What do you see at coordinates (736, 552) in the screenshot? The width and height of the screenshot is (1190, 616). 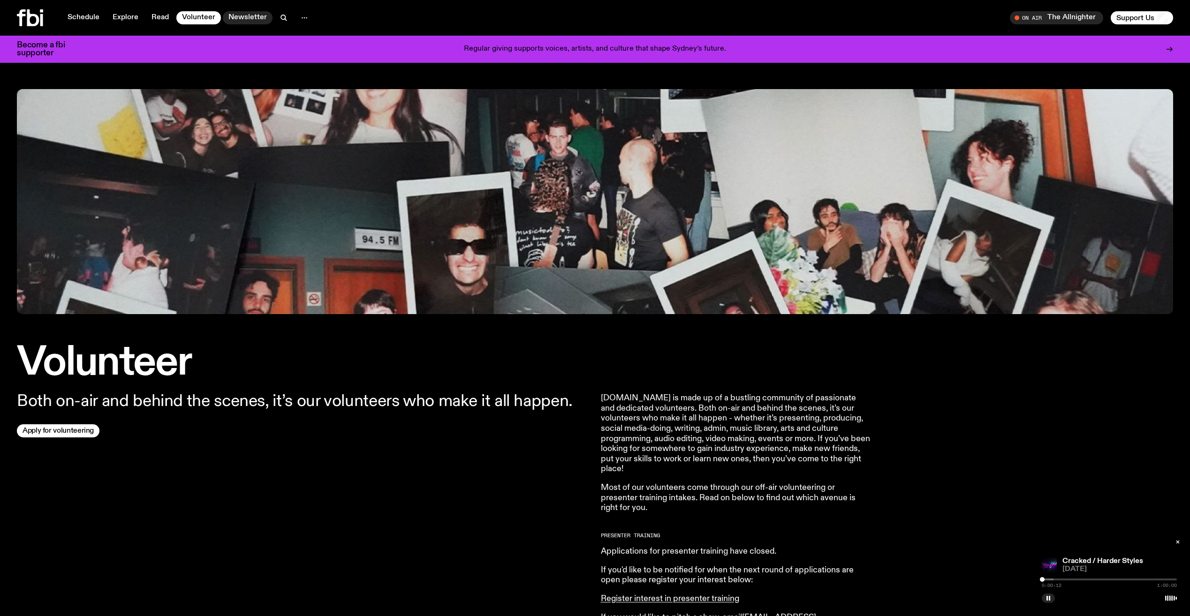 I see `p: Applications for presenter training have closed.` at bounding box center [736, 552].